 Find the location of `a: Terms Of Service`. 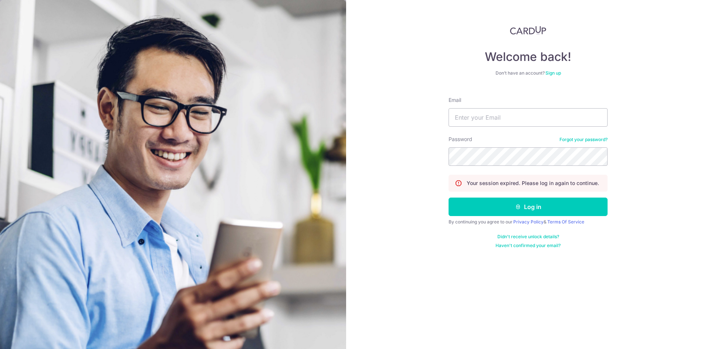

a: Terms Of Service is located at coordinates (566, 222).